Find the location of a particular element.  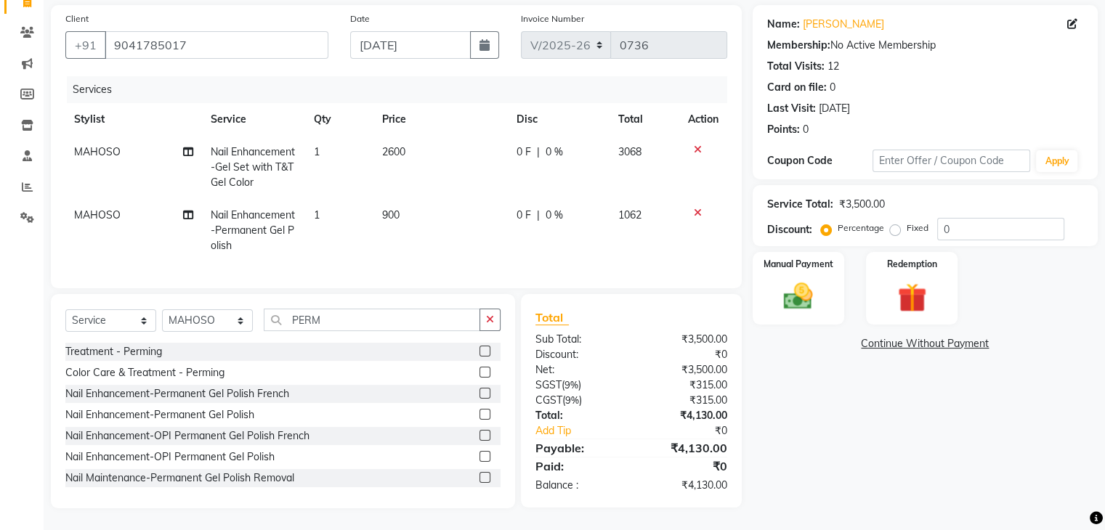

span: SGST is located at coordinates (548, 385).